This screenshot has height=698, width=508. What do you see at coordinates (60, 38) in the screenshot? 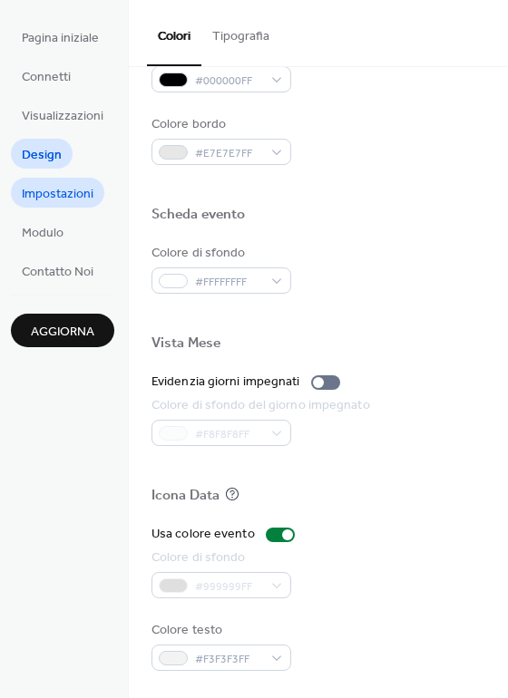
I see `span: Pagina iniziale` at bounding box center [60, 38].